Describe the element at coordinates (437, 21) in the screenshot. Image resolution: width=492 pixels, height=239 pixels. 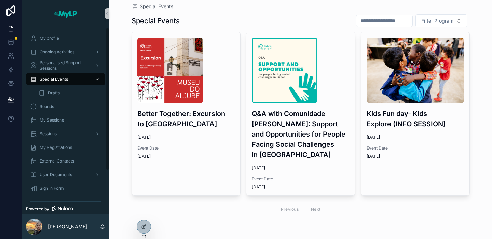
I see `span: Filter Program` at that location.